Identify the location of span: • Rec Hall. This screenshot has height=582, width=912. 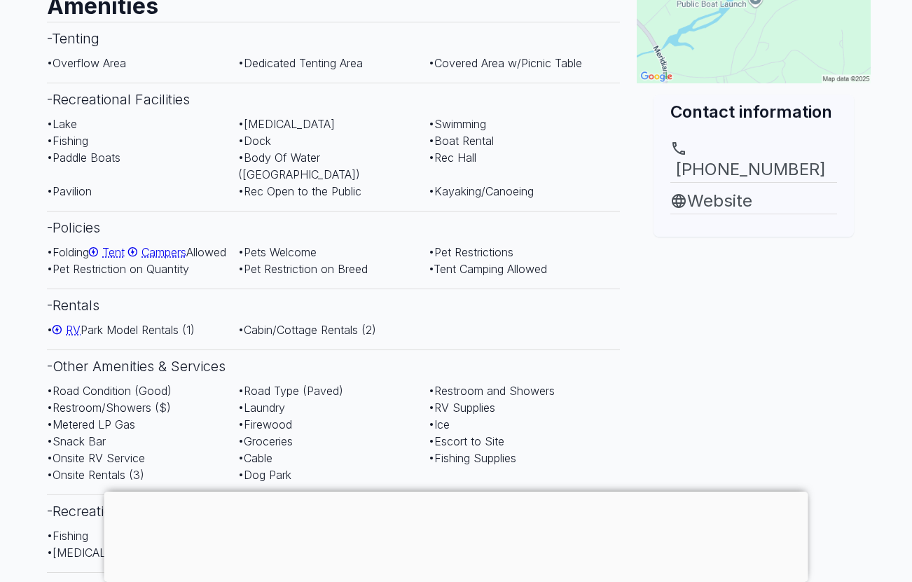
(453, 158).